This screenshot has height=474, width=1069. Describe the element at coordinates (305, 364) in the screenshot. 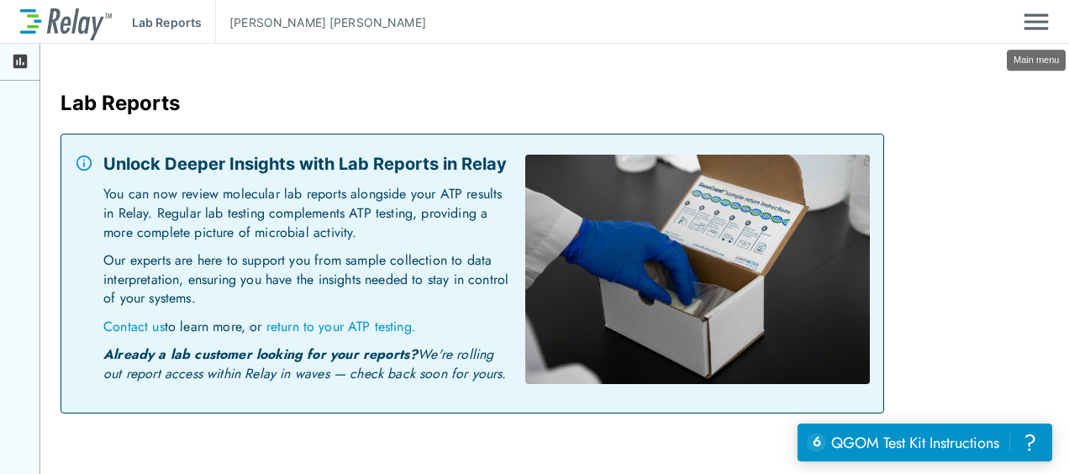

I see `em: We're rolling out report access within Relay in waves — check back soon for yours.` at that location.